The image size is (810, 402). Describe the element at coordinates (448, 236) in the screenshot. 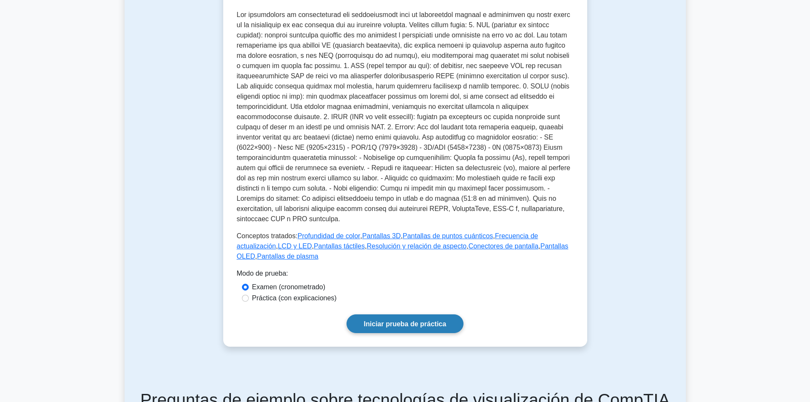

I see `a: Pantallas de puntos cuánticos` at that location.